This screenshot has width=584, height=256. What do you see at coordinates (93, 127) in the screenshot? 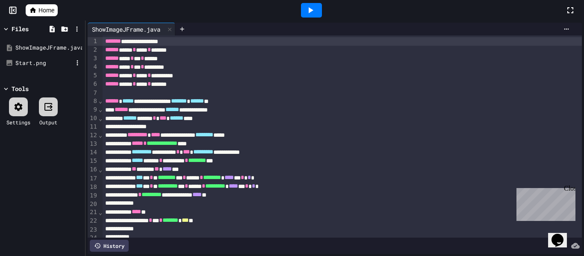
I see `div: 11` at bounding box center [93, 127].